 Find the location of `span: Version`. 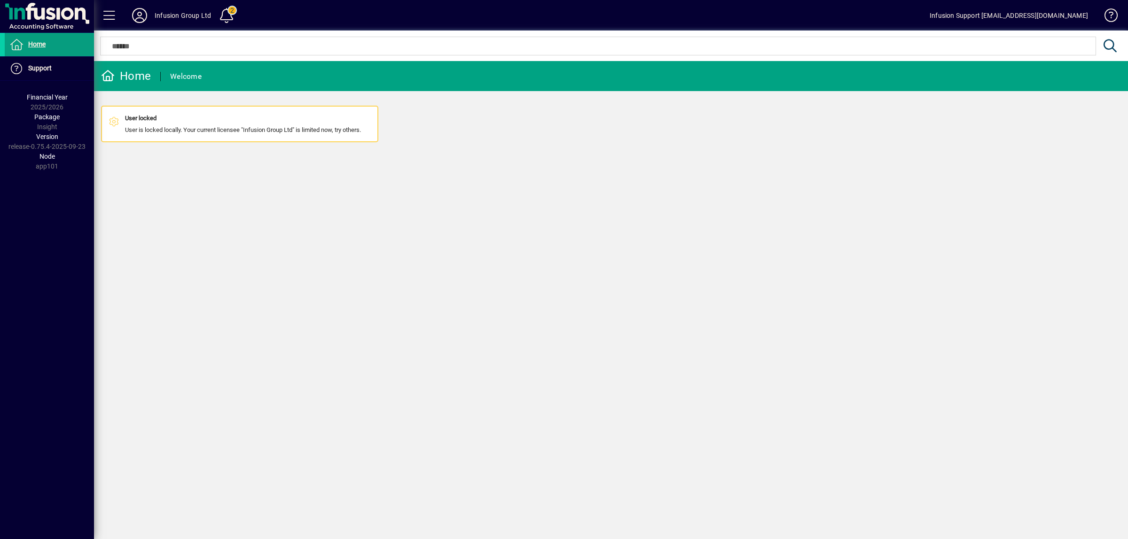

span: Version is located at coordinates (47, 137).